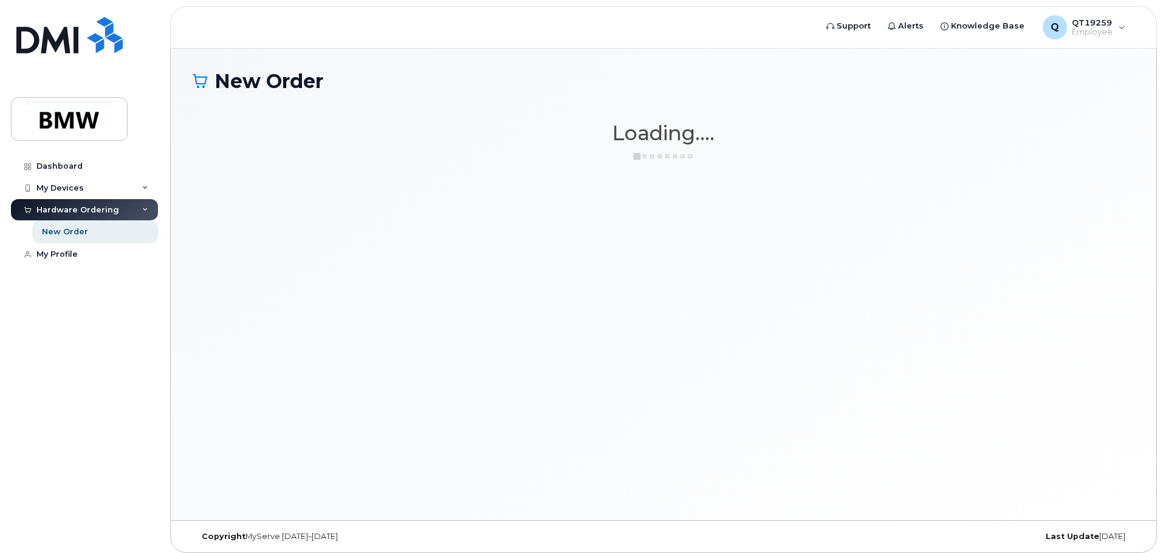 This screenshot has width=1163, height=553. What do you see at coordinates (663, 156) in the screenshot?
I see `img: ajax-loader-3a6953c30dc77f0bf724df975f13086db4f4c1262e45940f03d1251963f1bf2e.gif` at bounding box center [663, 156].